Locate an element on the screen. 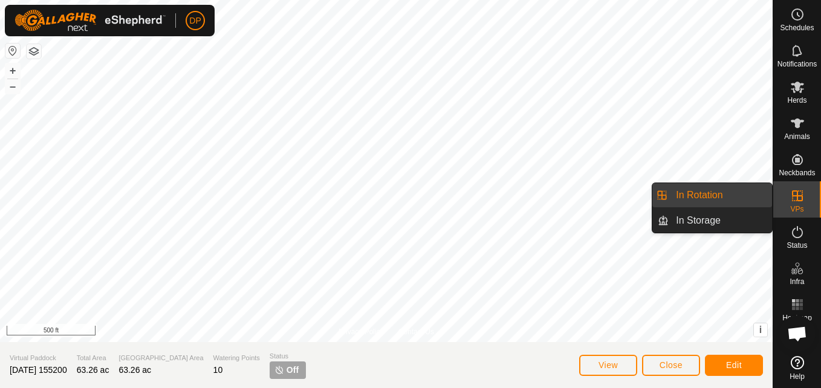 This screenshot has height=388, width=821. span: Infra is located at coordinates (797, 282).